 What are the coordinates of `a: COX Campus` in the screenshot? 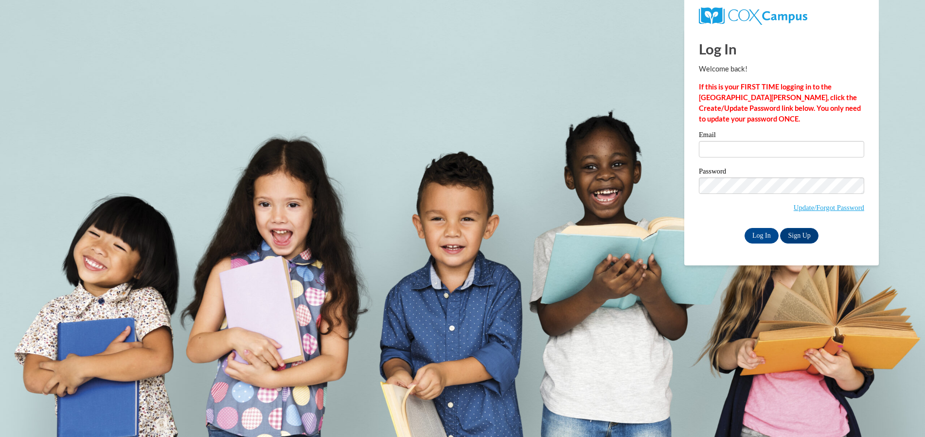 It's located at (753, 15).